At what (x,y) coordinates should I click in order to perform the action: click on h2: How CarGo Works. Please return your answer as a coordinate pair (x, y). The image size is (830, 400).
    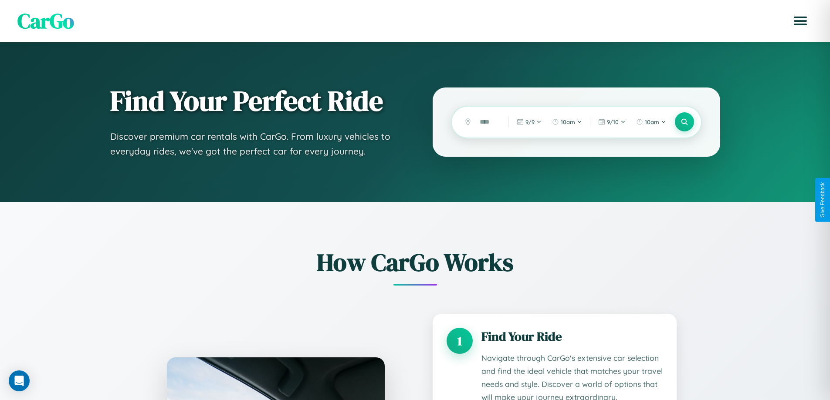
    Looking at the image, I should click on (415, 262).